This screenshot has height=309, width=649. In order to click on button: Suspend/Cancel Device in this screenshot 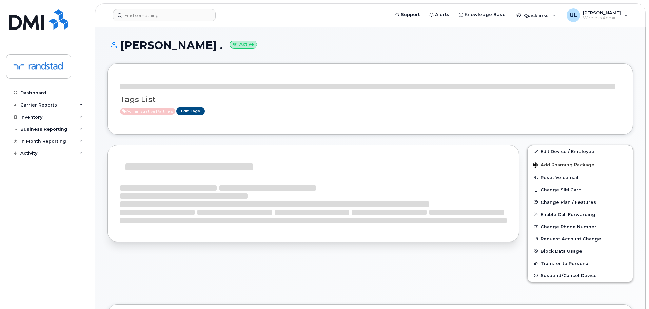, I will do `click(580, 275)`.